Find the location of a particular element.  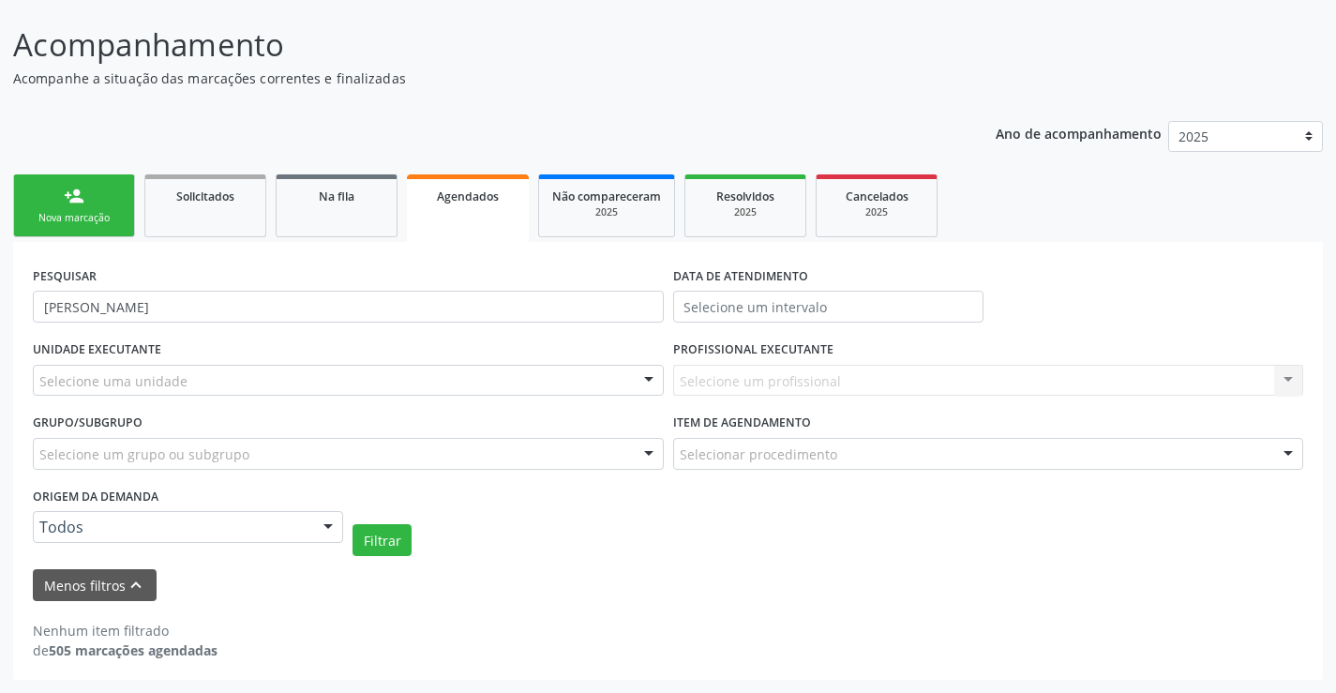

span: Resolvidos is located at coordinates (745, 196).